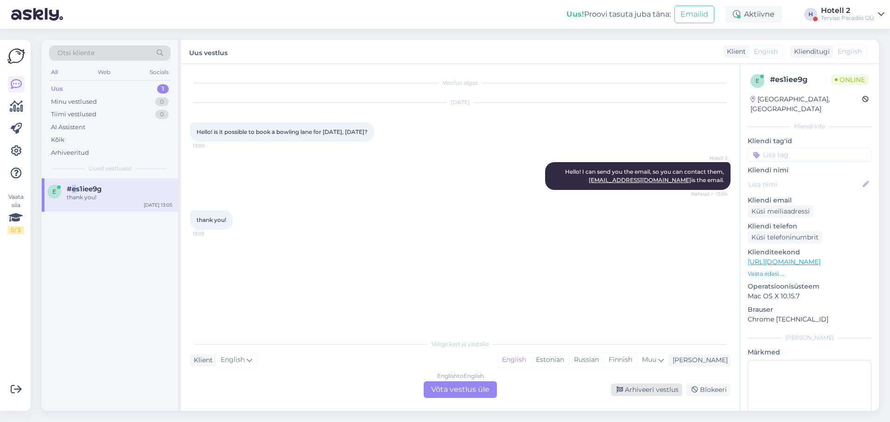  I want to click on span: Hello! I can send you the email, so you can contact them, is the email., so click(644, 176).